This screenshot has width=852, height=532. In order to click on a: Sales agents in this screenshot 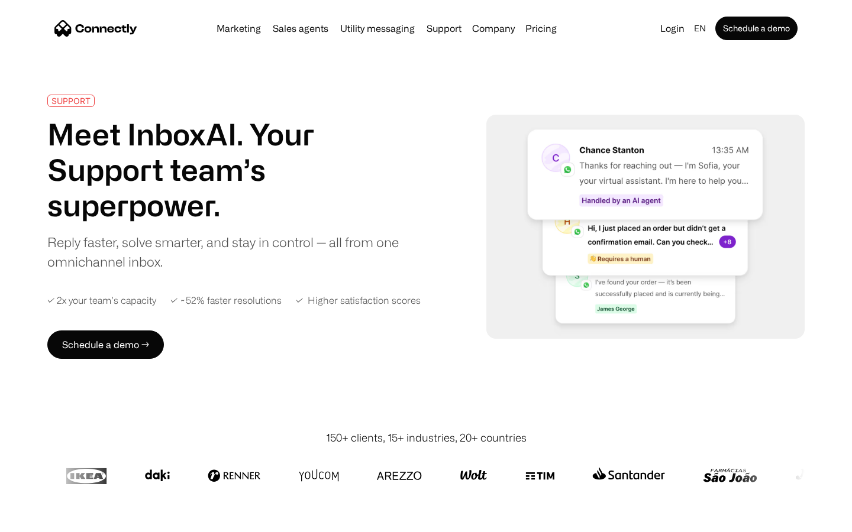, I will do `click(300, 28)`.